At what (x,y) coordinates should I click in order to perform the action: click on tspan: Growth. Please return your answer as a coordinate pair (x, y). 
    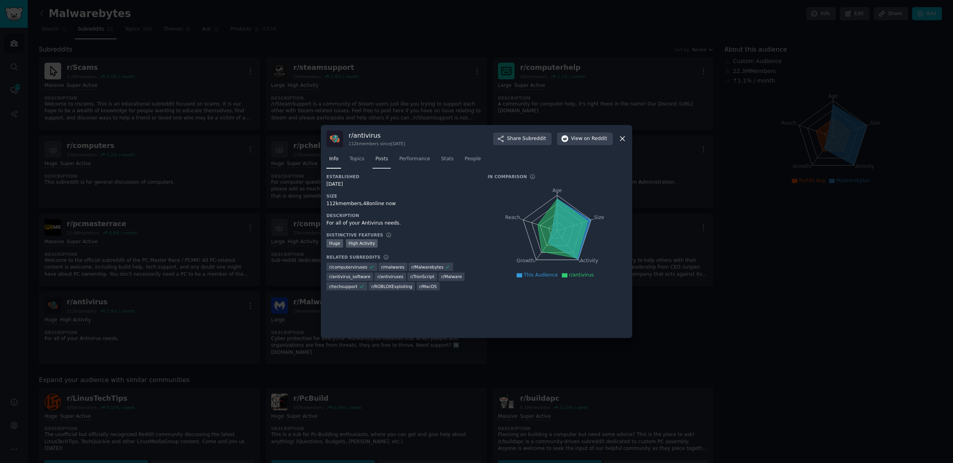
    Looking at the image, I should click on (525, 261).